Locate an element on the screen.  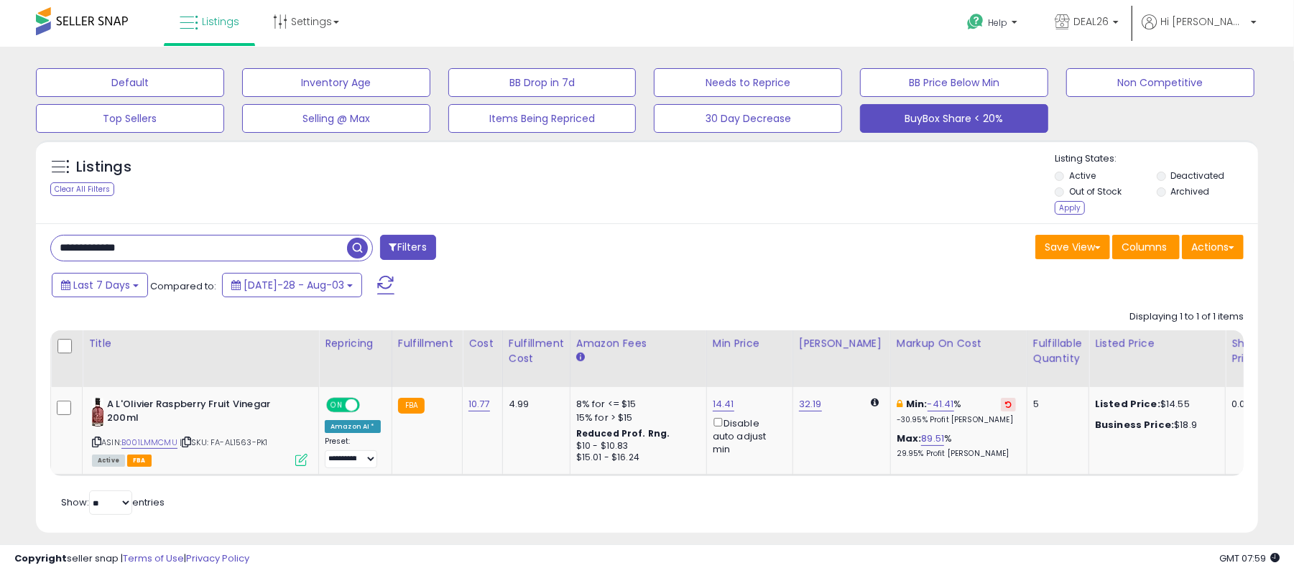
small: Amazon Fees. is located at coordinates (580, 358).